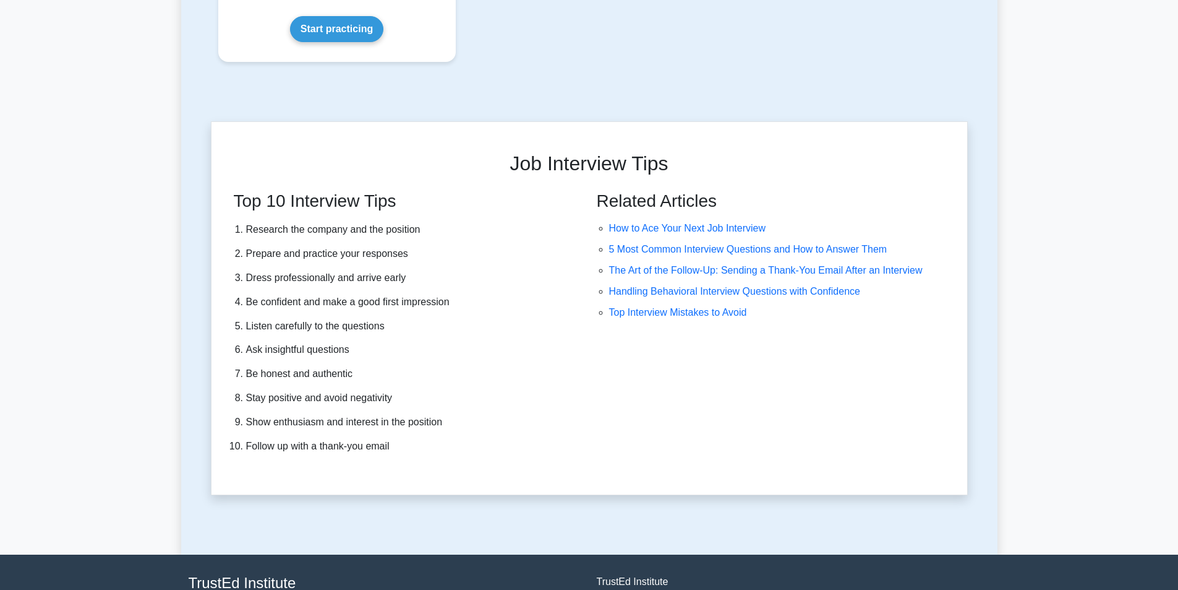  I want to click on li: Stay positive and avoid negativity, so click(410, 398).